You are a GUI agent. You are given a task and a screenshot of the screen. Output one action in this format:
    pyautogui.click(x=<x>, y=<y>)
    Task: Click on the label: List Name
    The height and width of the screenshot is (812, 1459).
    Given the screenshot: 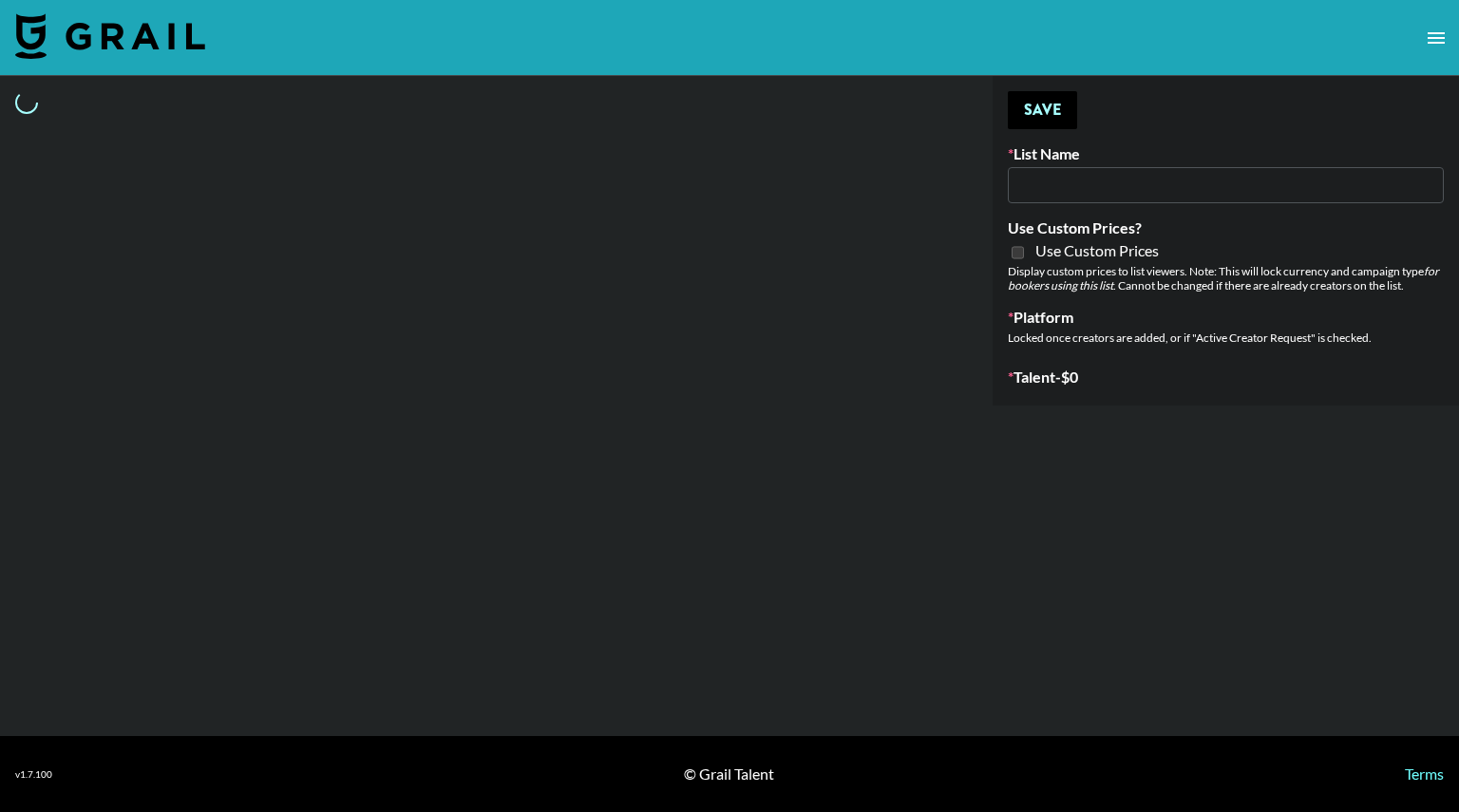 What is the action you would take?
    pyautogui.click(x=1225, y=154)
    